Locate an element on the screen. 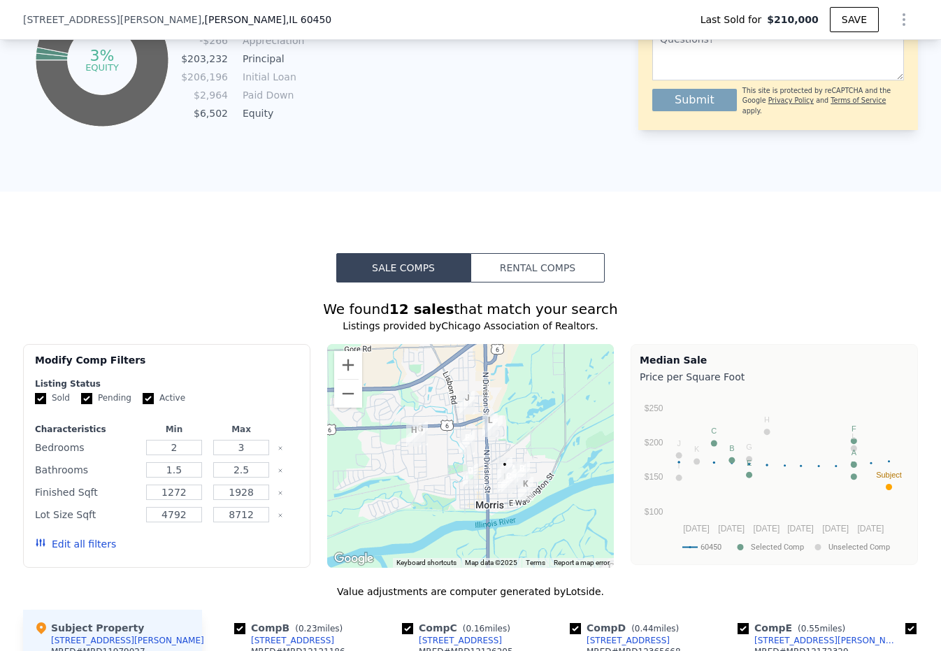  text: G is located at coordinates (749, 447).